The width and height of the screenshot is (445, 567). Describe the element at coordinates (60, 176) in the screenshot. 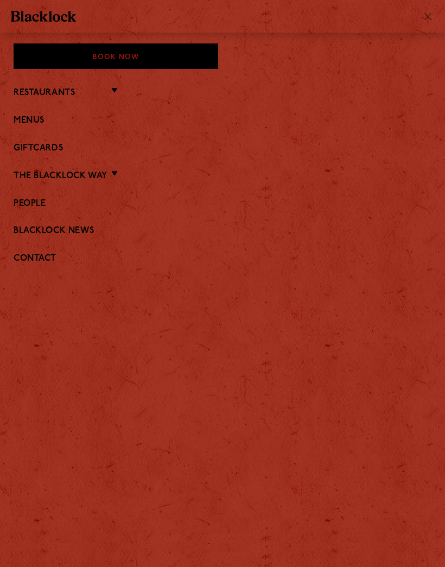

I see `a: The Blacklock Way` at that location.